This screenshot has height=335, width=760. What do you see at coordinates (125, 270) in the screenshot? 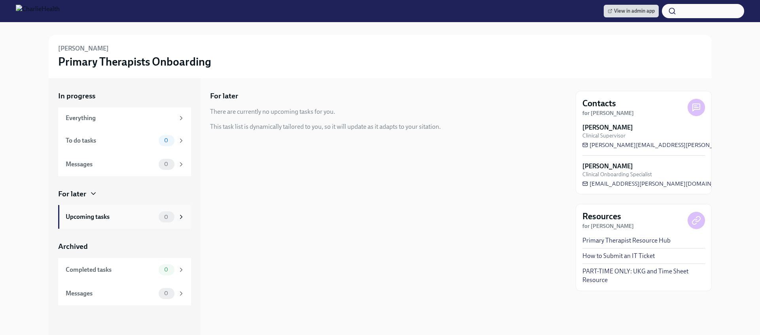
I see `a: Completed tasks0` at bounding box center [125, 270].